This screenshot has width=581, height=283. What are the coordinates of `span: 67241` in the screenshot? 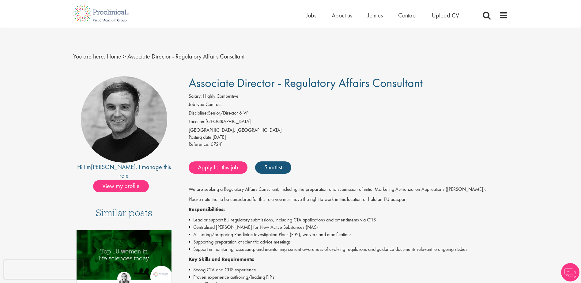 It's located at (217, 144).